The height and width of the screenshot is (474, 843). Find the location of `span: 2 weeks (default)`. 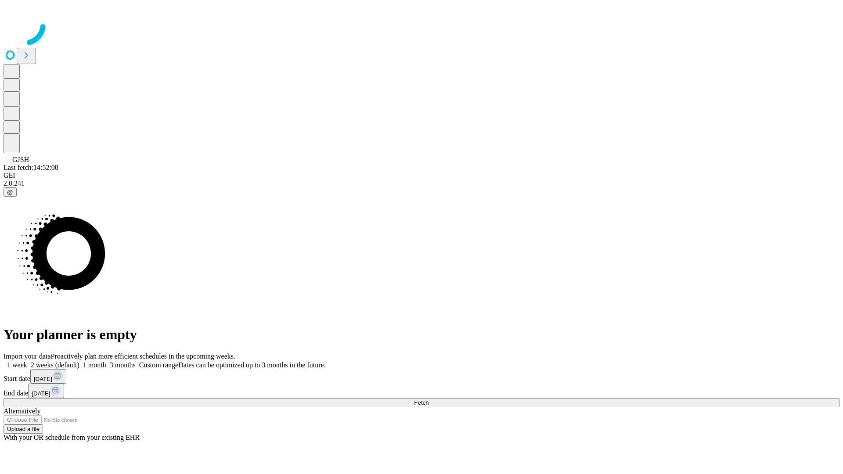

span: 2 weeks (default) is located at coordinates (55, 365).